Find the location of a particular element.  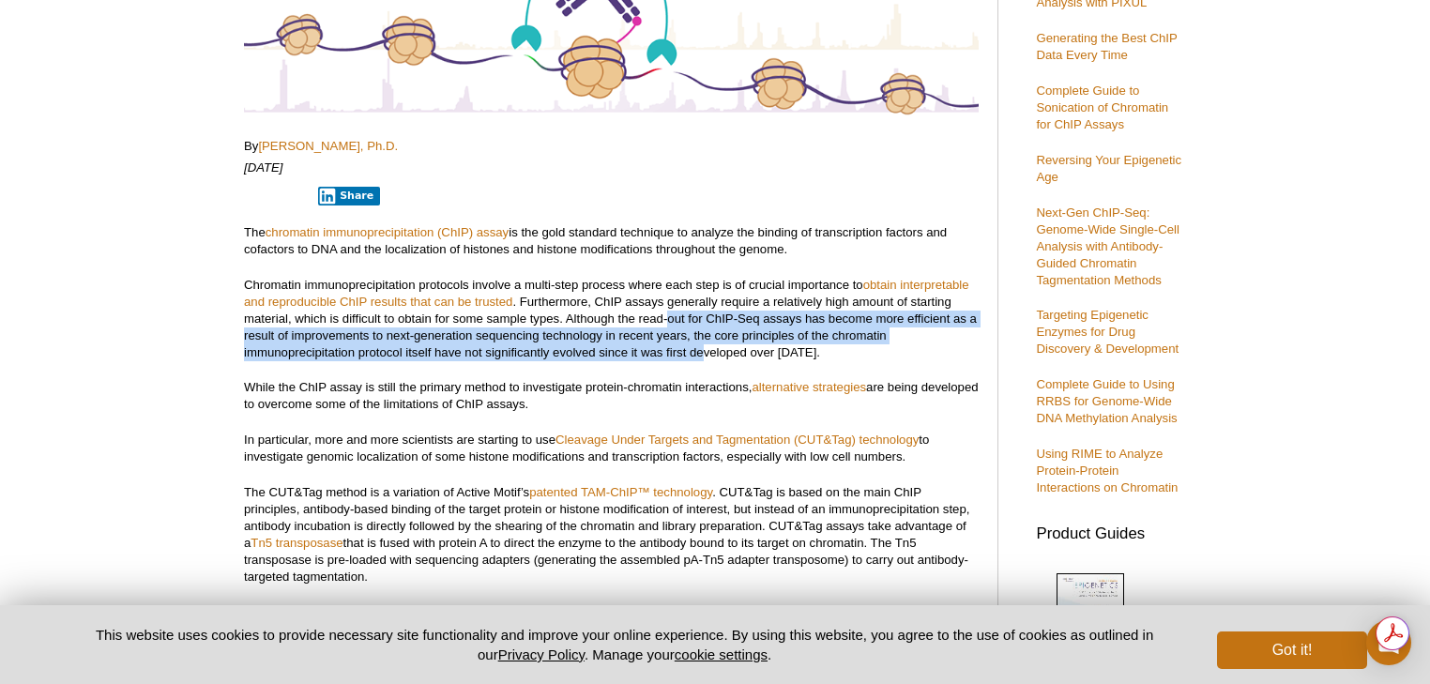

a: Complete Guide to Sonication of Chromatin for ChIP Assays is located at coordinates (1102, 107).